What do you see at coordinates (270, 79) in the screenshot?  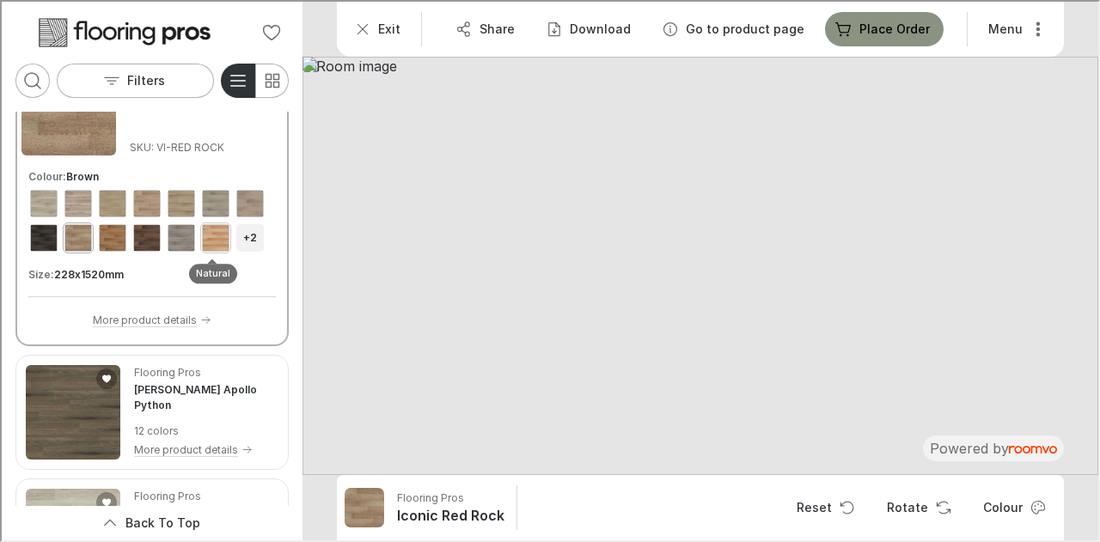 I see `button: Switch to simple view` at bounding box center [270, 79].